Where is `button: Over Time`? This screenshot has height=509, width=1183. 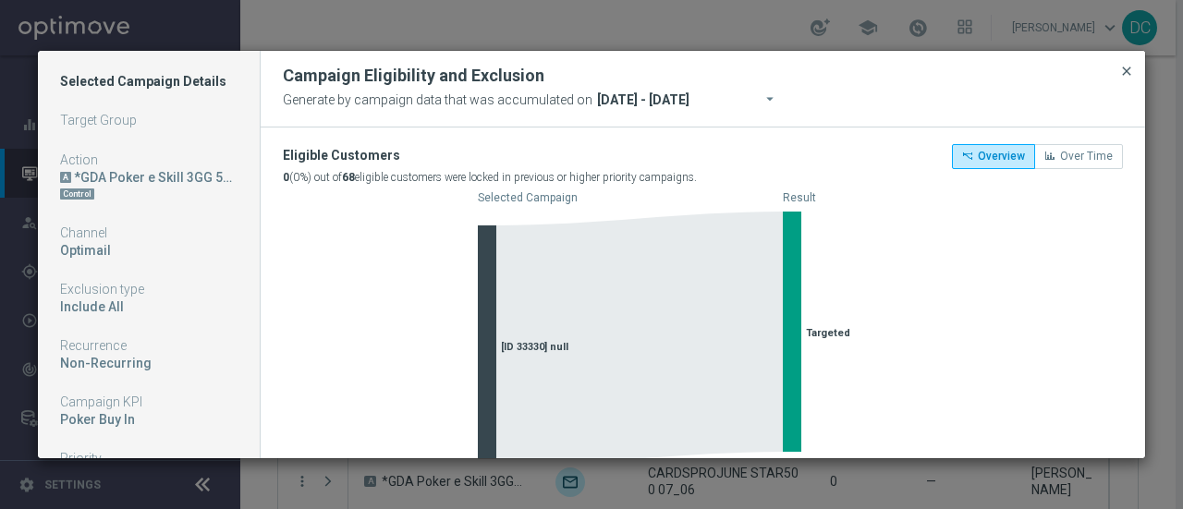 button: Over Time is located at coordinates (1079, 156).